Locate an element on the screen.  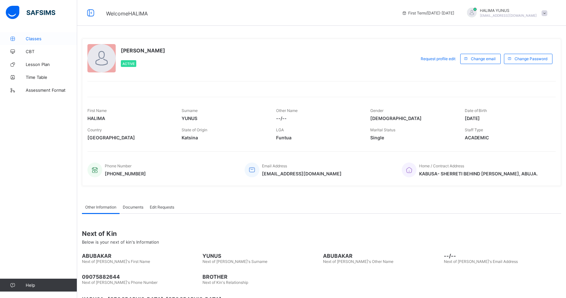
span: Other Information is located at coordinates (101, 207).